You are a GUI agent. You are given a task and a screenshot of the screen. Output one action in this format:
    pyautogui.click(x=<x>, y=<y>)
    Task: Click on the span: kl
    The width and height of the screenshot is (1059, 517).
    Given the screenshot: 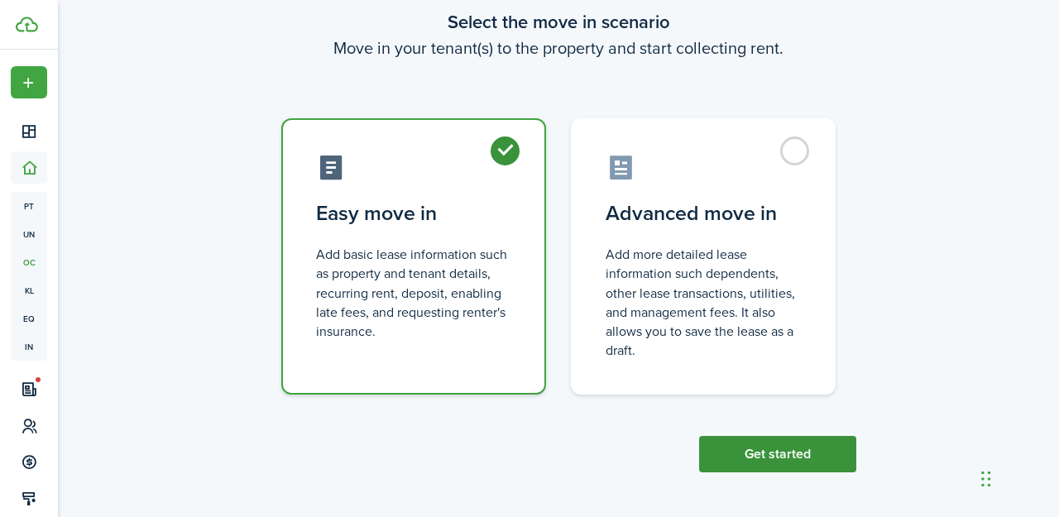 What is the action you would take?
    pyautogui.click(x=29, y=290)
    